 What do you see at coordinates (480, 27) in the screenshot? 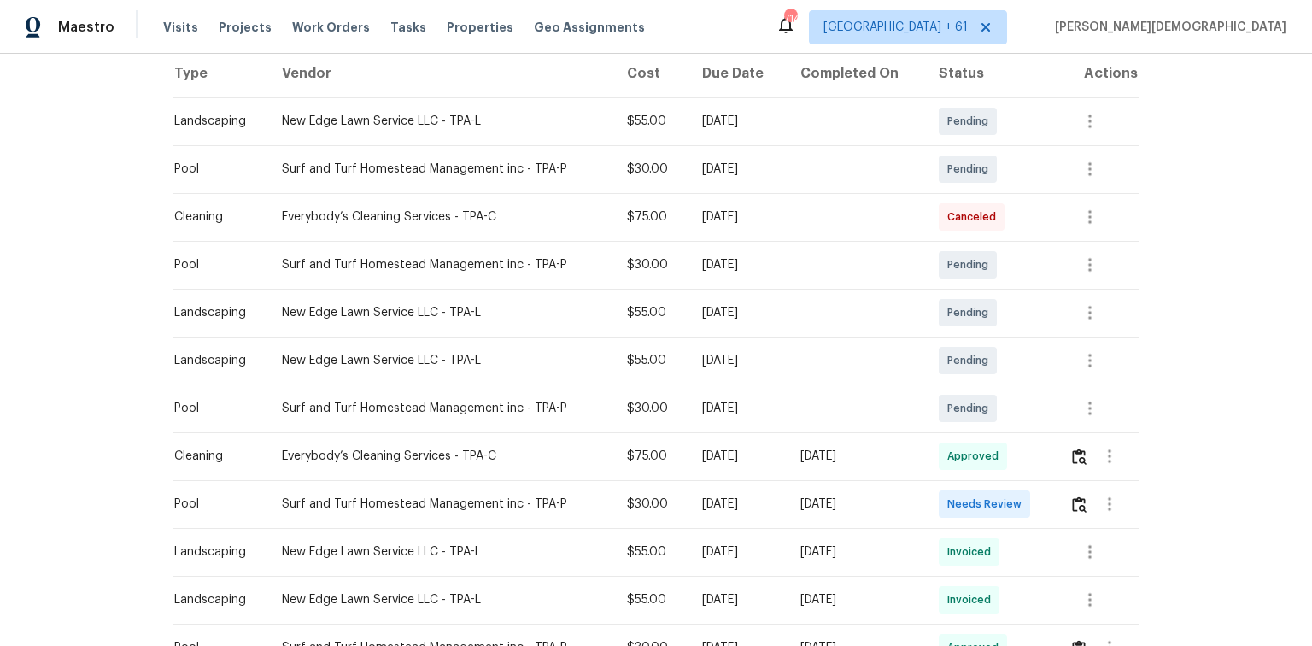
I see `span: Properties` at bounding box center [480, 27].